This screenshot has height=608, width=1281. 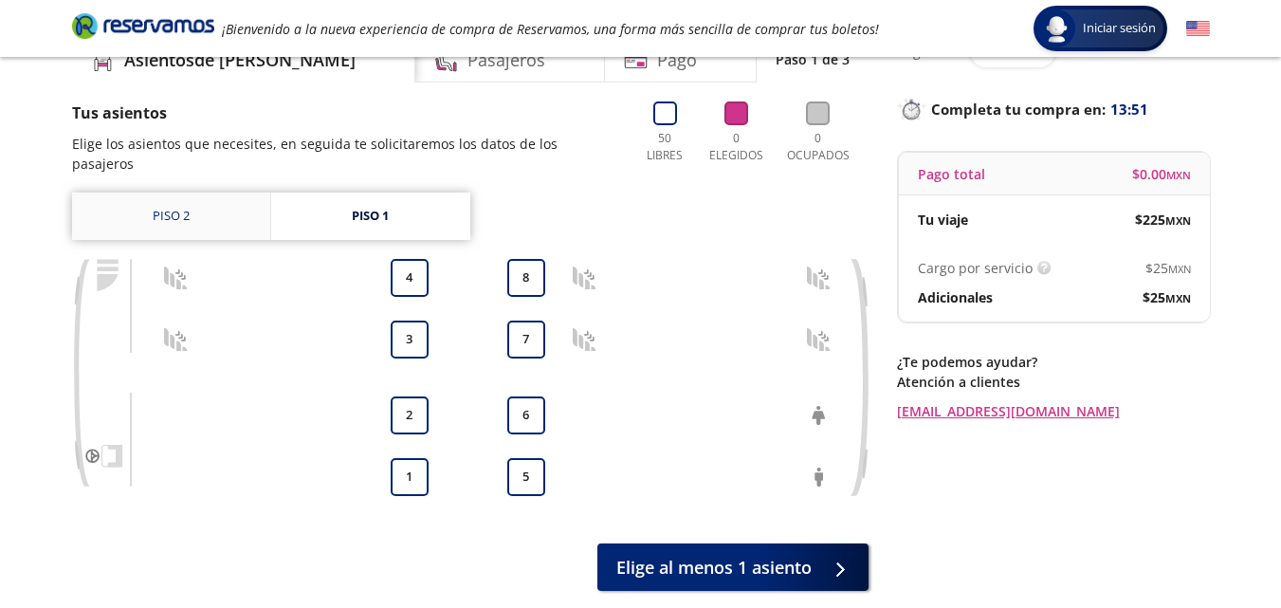 I want to click on a: Brand Logo, so click(x=143, y=28).